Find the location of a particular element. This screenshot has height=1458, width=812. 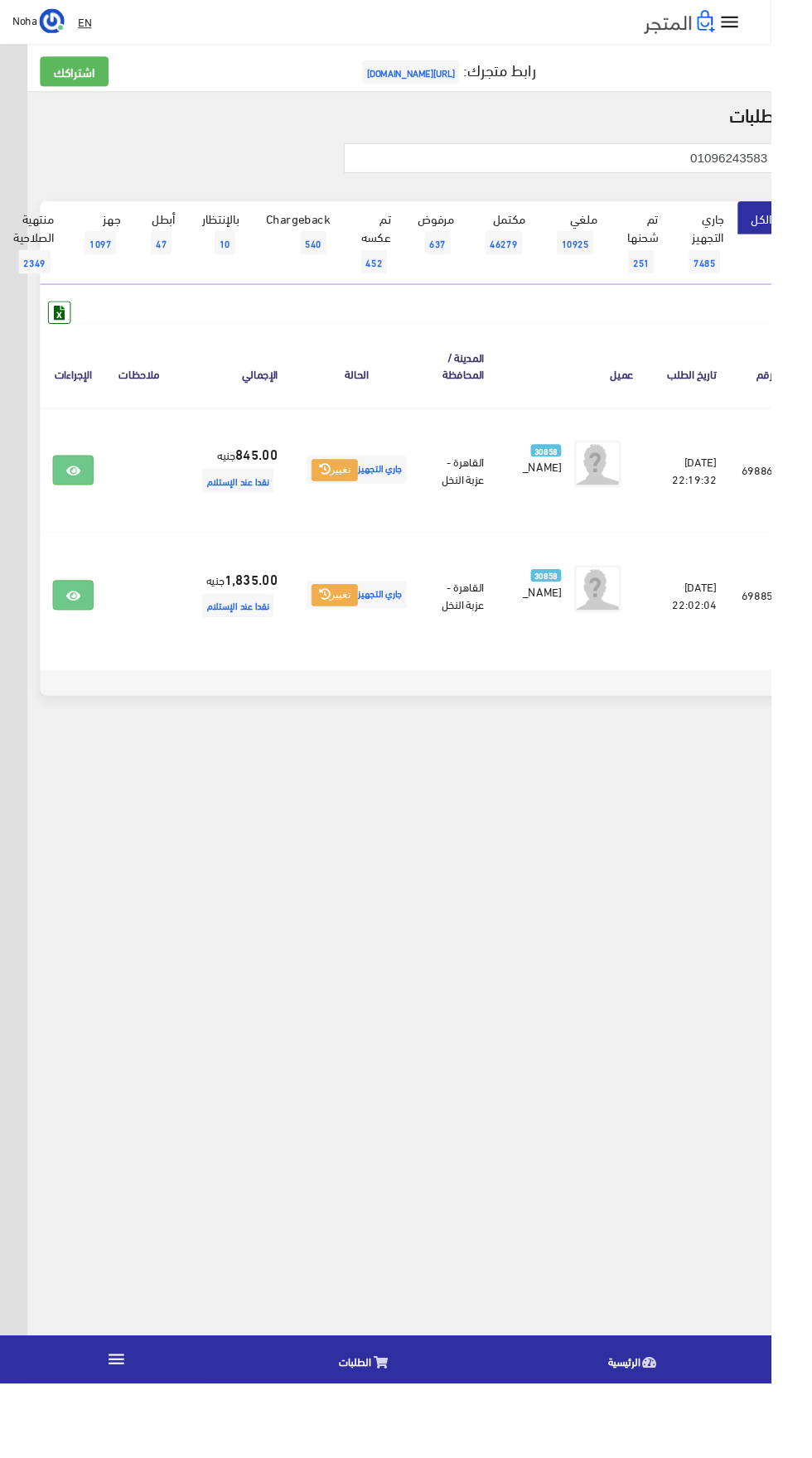

a: ... Noha is located at coordinates (41, 22).